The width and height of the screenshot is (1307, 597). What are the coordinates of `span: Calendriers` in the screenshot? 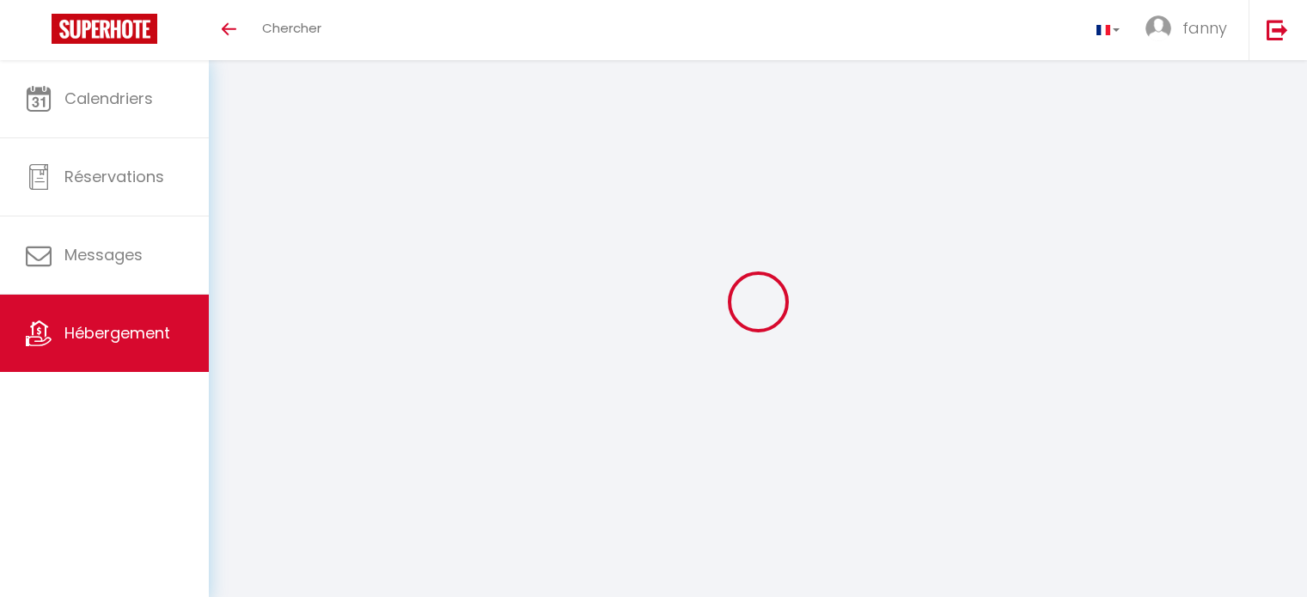 It's located at (108, 98).